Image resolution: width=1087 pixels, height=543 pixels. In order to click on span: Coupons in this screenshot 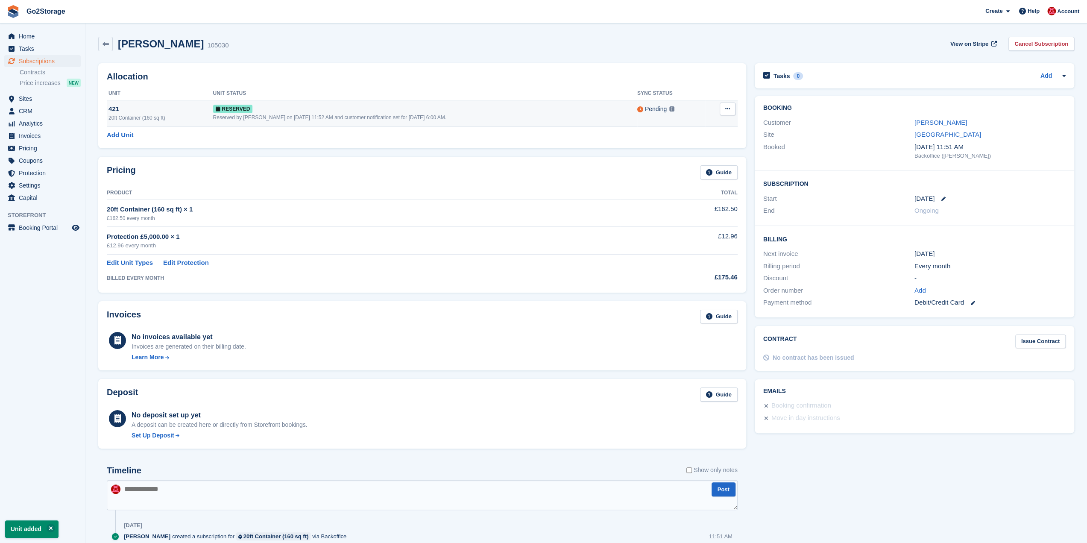, I will do `click(44, 161)`.